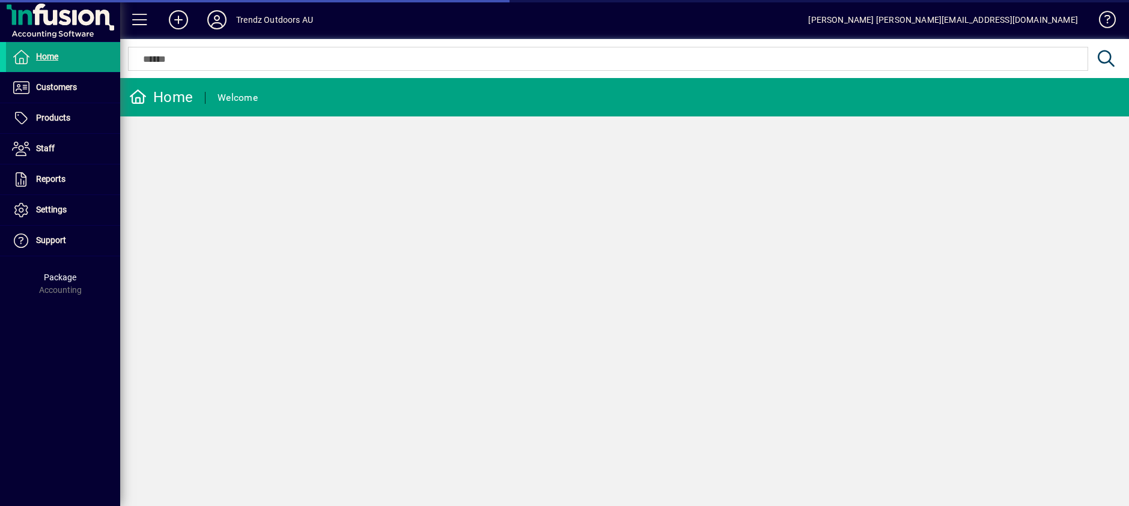 The height and width of the screenshot is (506, 1129). Describe the element at coordinates (63, 241) in the screenshot. I see `a: Support` at that location.